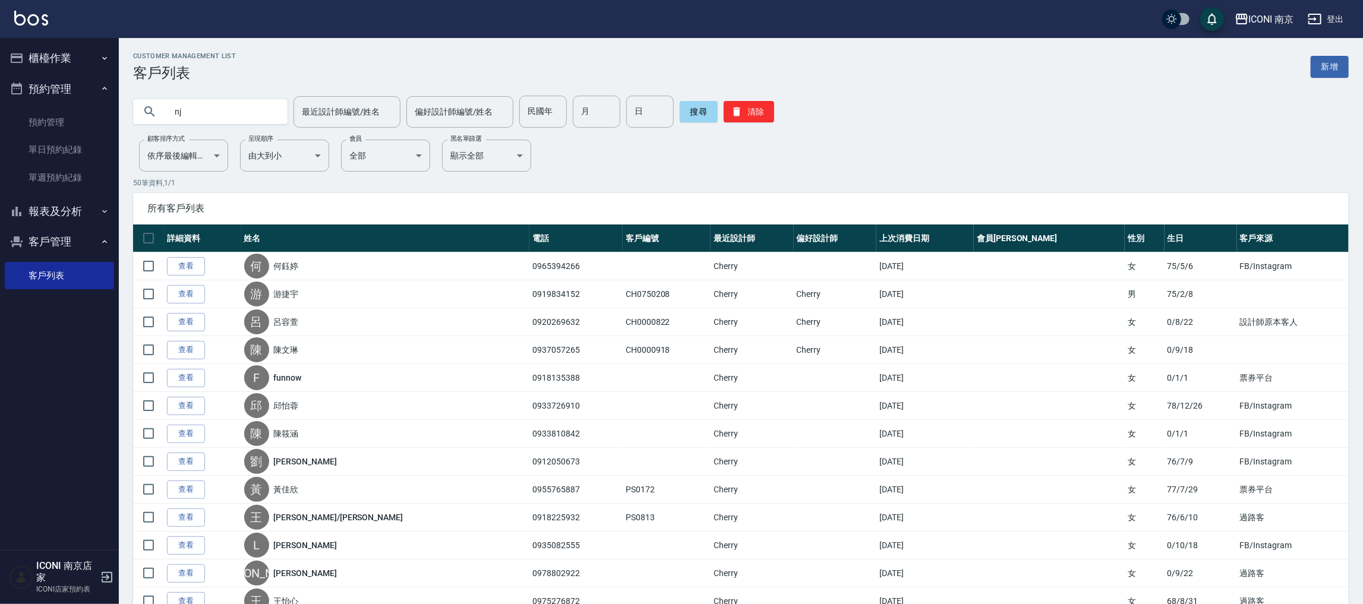 Image resolution: width=1363 pixels, height=604 pixels. Describe the element at coordinates (286, 266) in the screenshot. I see `a: 何鈺婷` at that location.